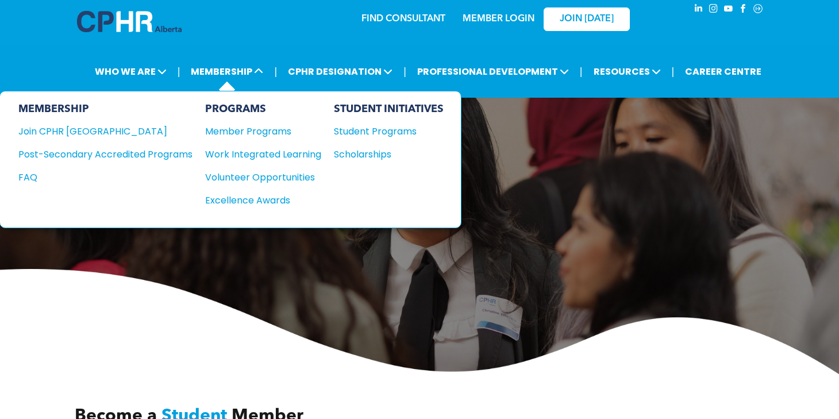 This screenshot has width=839, height=419. I want to click on div: STUDENT INITIATIVES, so click(388, 109).